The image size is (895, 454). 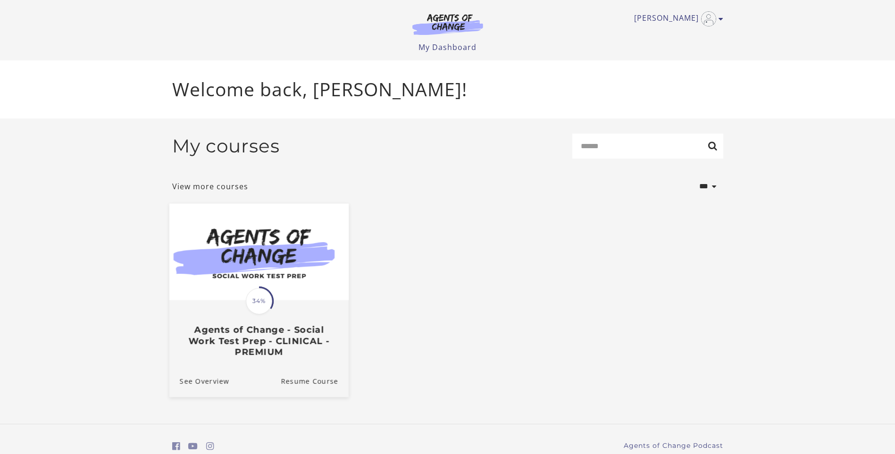 I want to click on a: Agents of Change - Social Work Test Prep - CLINICAL - PREMIUM: Resume Course, so click(x=315, y=380).